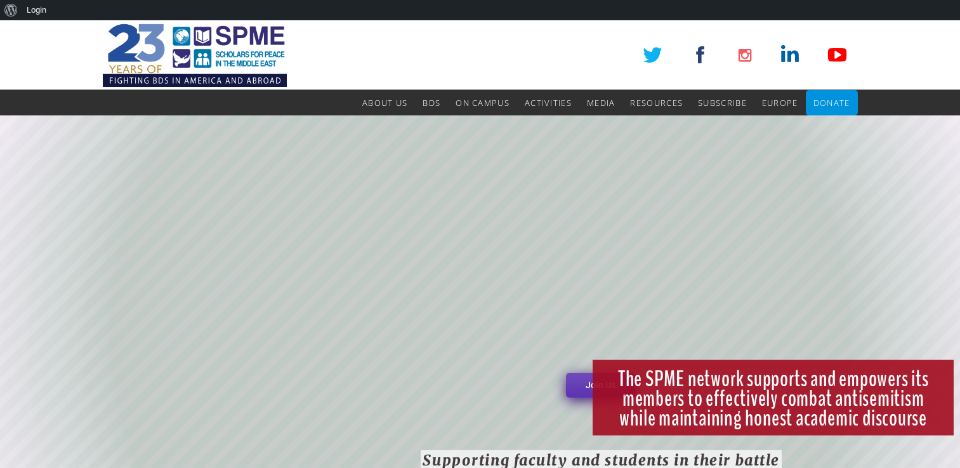 This screenshot has height=468, width=960. I want to click on span: Donate, so click(832, 103).